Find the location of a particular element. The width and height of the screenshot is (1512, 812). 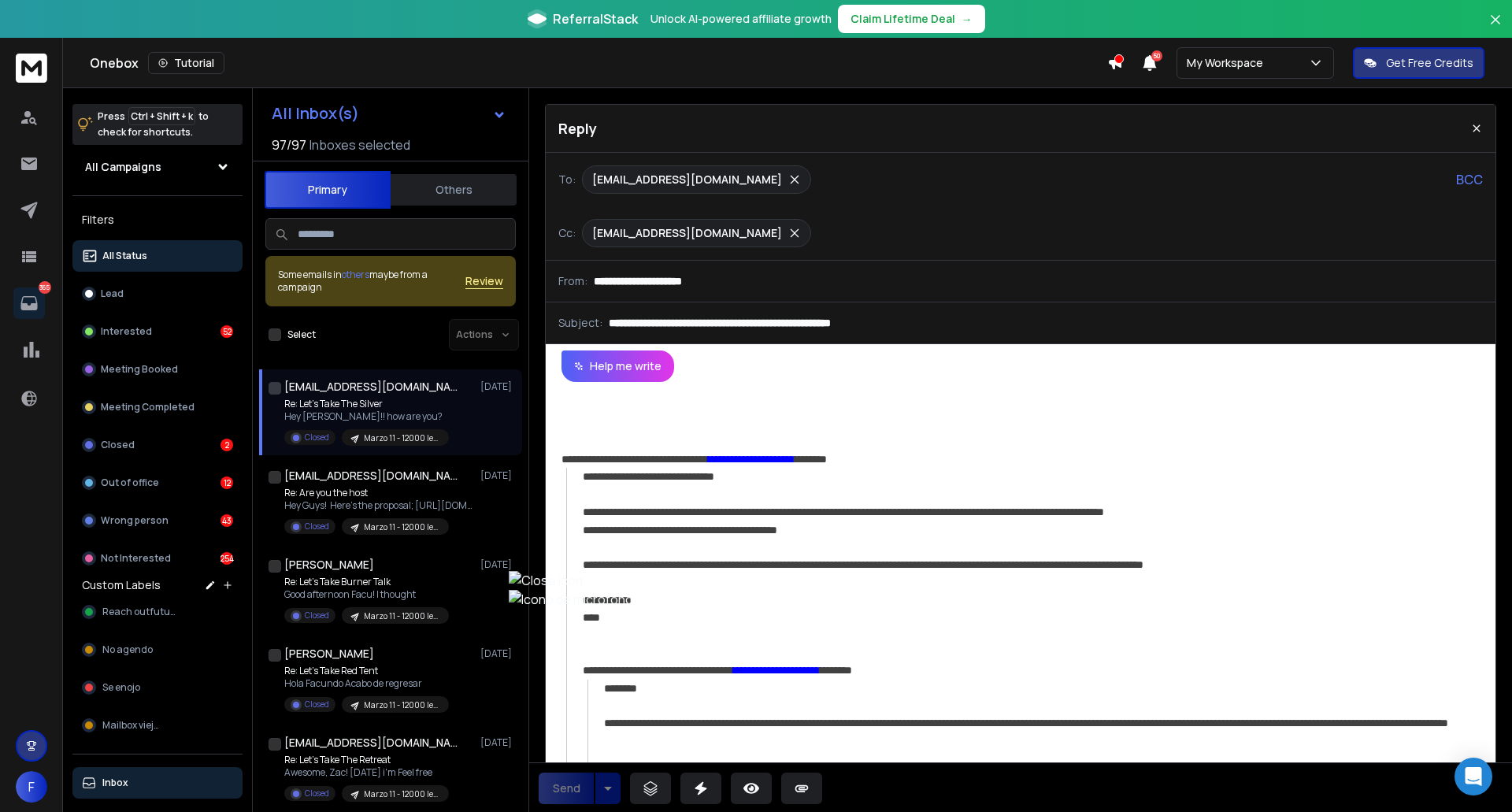

button: Primary is located at coordinates (328, 190).